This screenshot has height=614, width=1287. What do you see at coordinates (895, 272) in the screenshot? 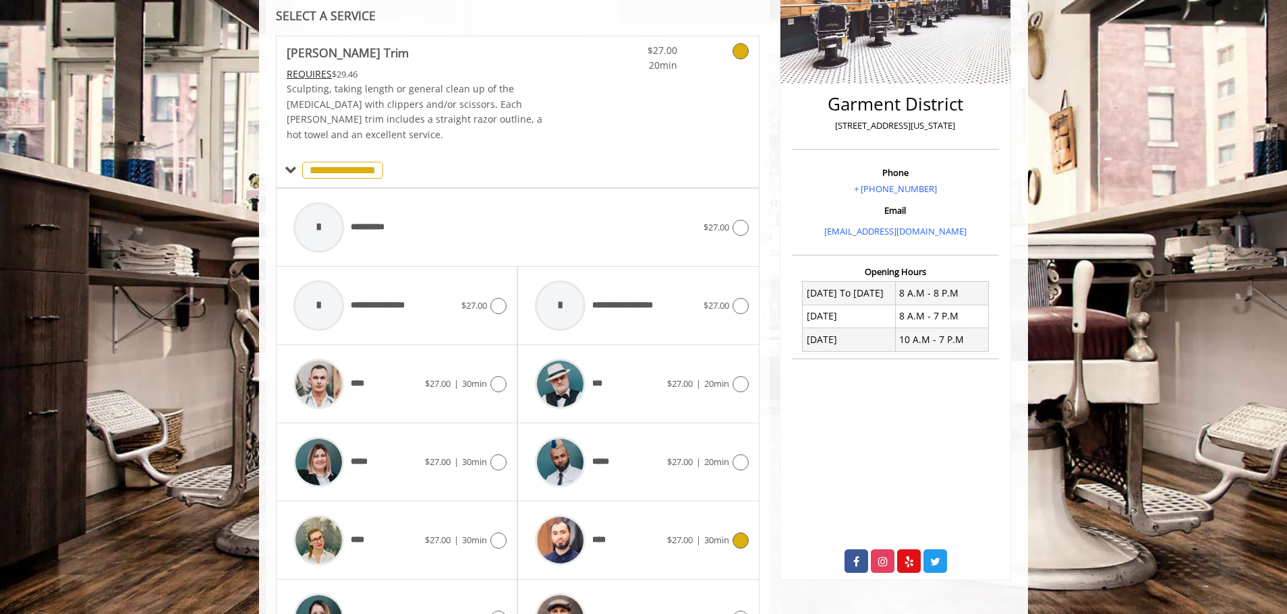
I see `h3: Opening Hours` at bounding box center [895, 272].